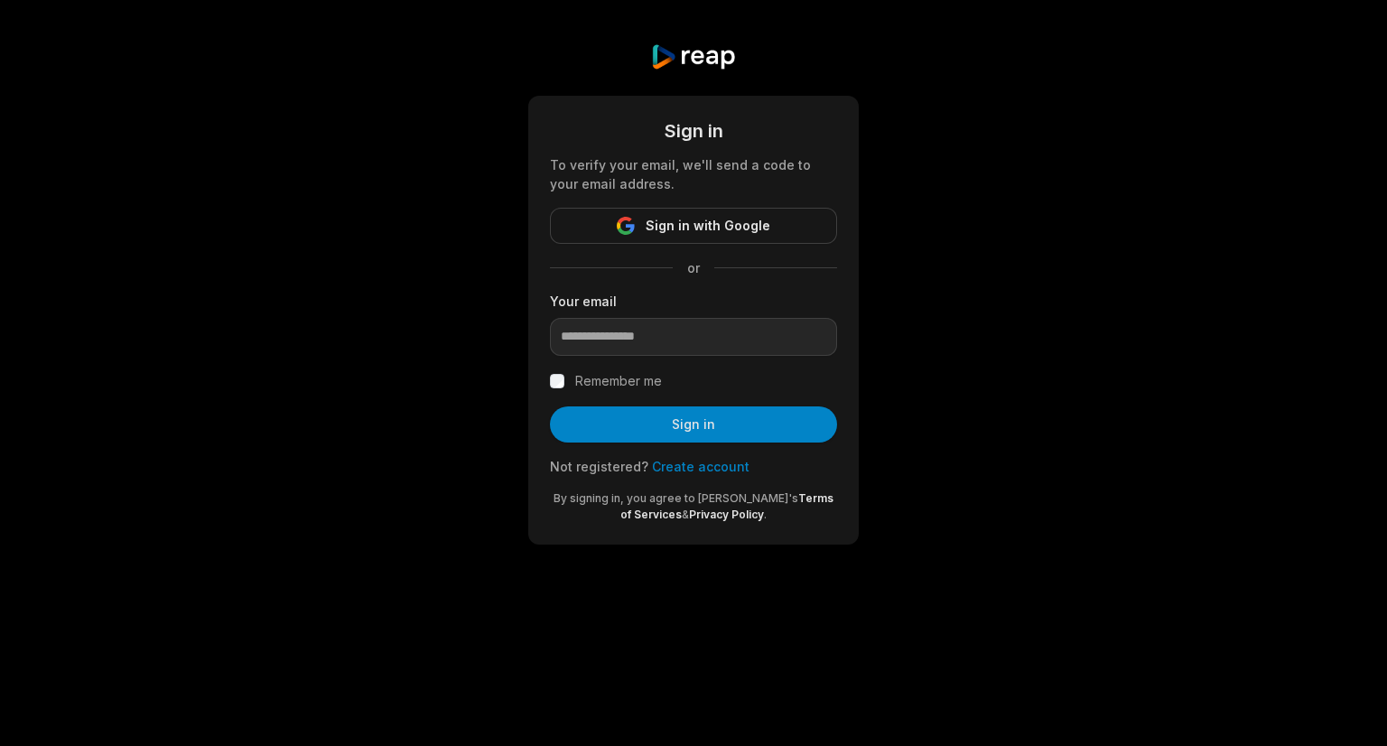  I want to click on span: Sign in with Google, so click(708, 226).